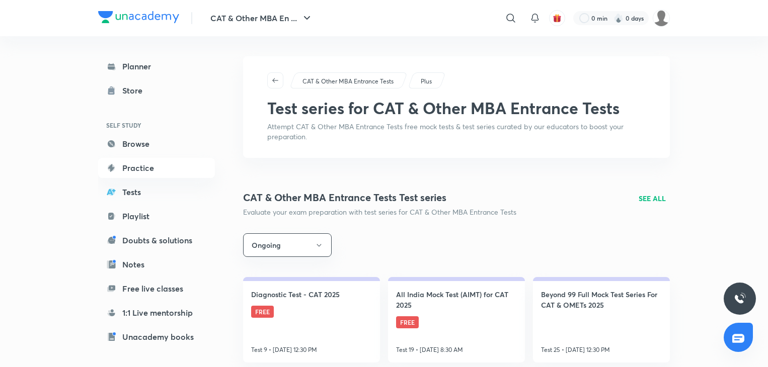 Image resolution: width=768 pixels, height=367 pixels. What do you see at coordinates (295, 294) in the screenshot?
I see `h4: Diagnostic Test - CAT 2025` at bounding box center [295, 294].